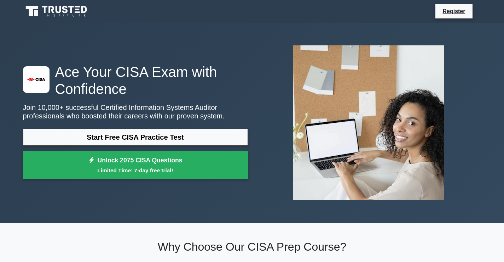 The height and width of the screenshot is (262, 504). Describe the element at coordinates (252, 246) in the screenshot. I see `h2: Why Choose Our CISA Prep Course?` at that location.